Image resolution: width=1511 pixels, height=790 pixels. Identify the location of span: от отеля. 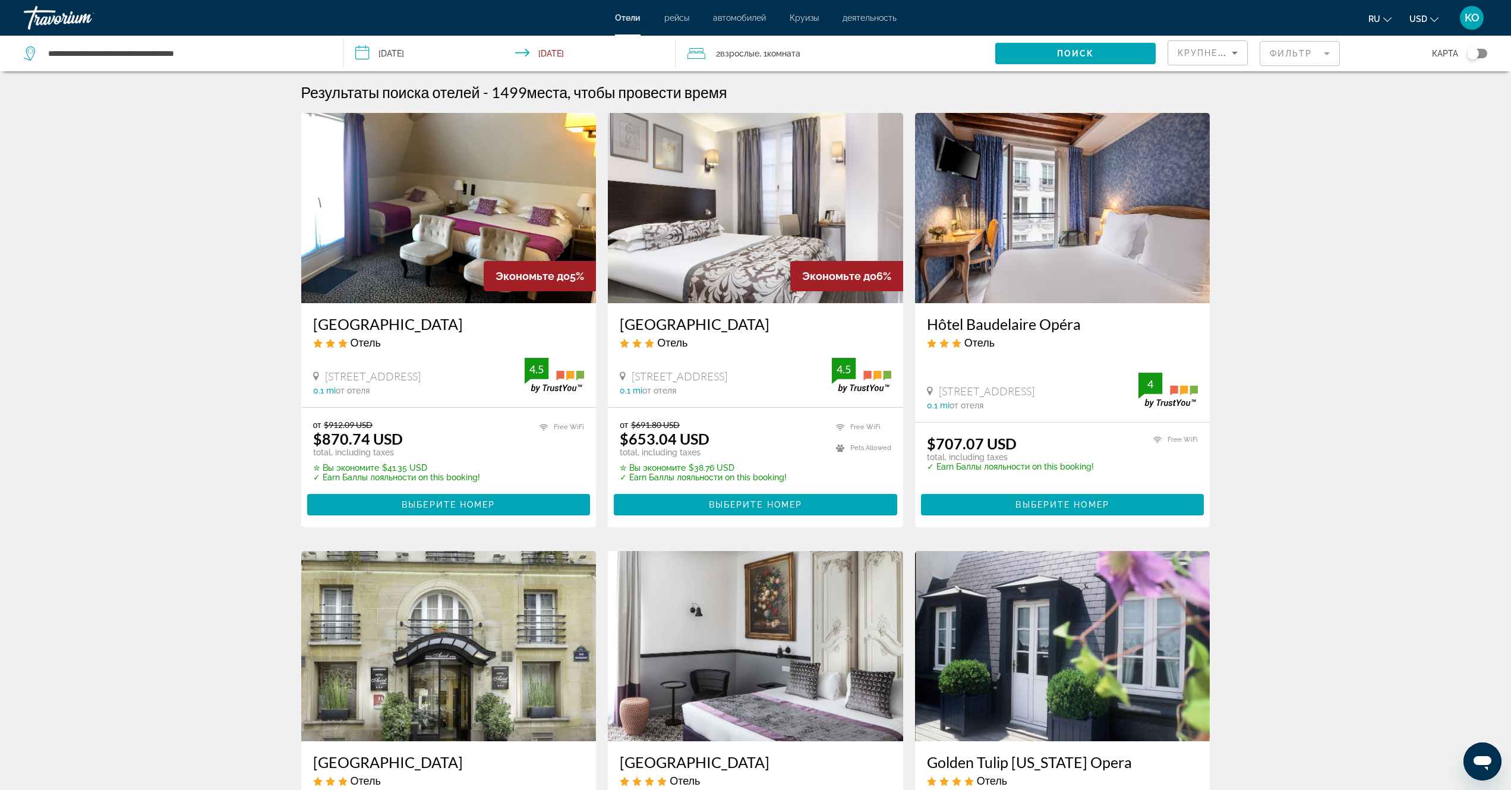
(659, 390).